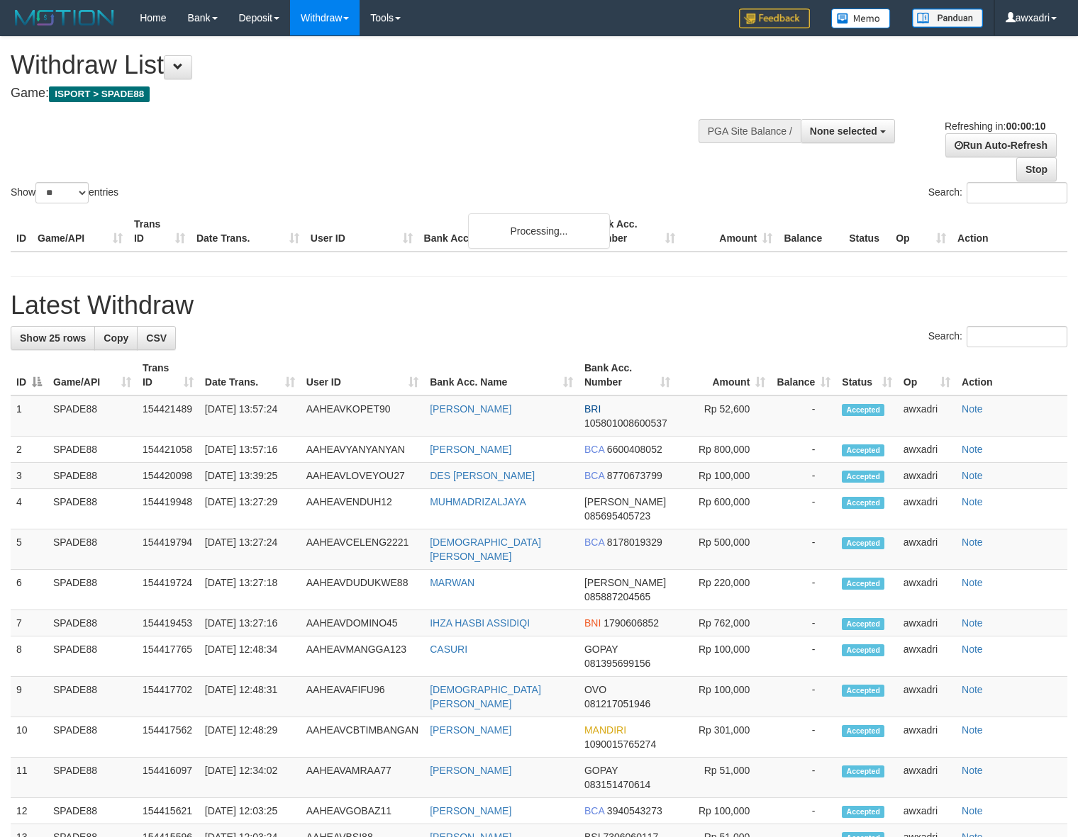 Image resolution: width=1078 pixels, height=837 pixels. What do you see at coordinates (362, 778) in the screenshot?
I see `td: AAHEAVAMRAA77` at bounding box center [362, 778].